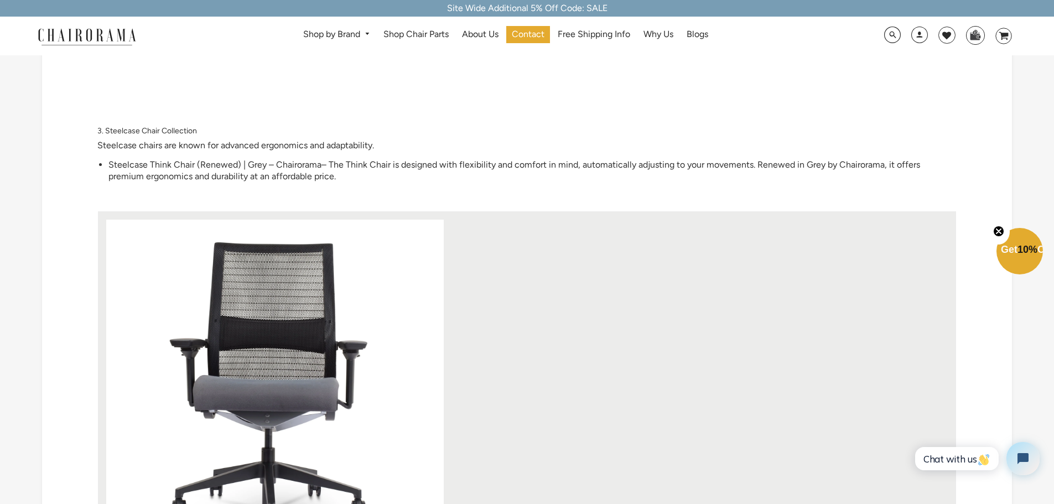  Describe the element at coordinates (120, 26) in the screenshot. I see `button: Open chat widget` at that location.